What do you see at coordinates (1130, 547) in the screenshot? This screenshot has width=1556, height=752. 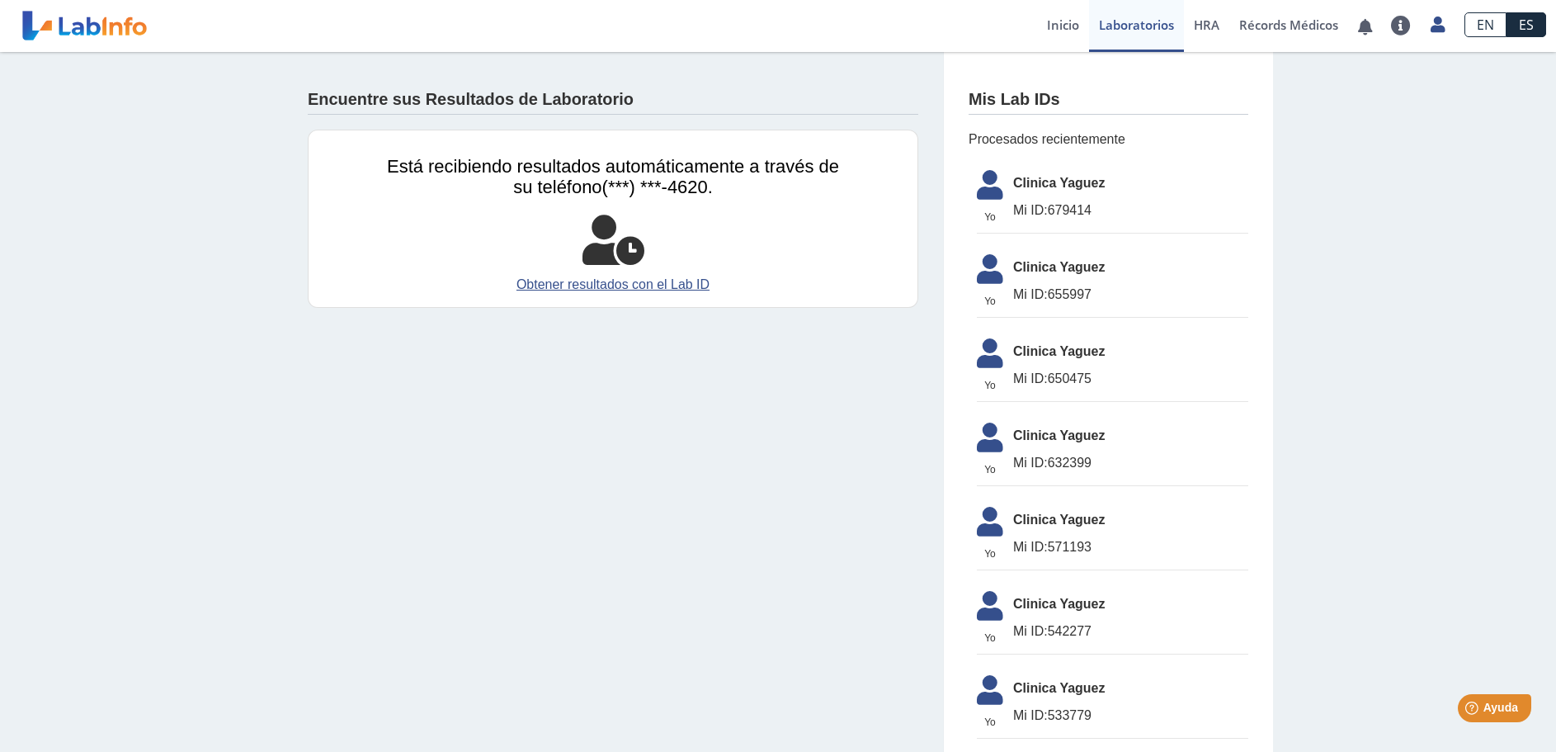 I see `span: 571193` at bounding box center [1130, 547].